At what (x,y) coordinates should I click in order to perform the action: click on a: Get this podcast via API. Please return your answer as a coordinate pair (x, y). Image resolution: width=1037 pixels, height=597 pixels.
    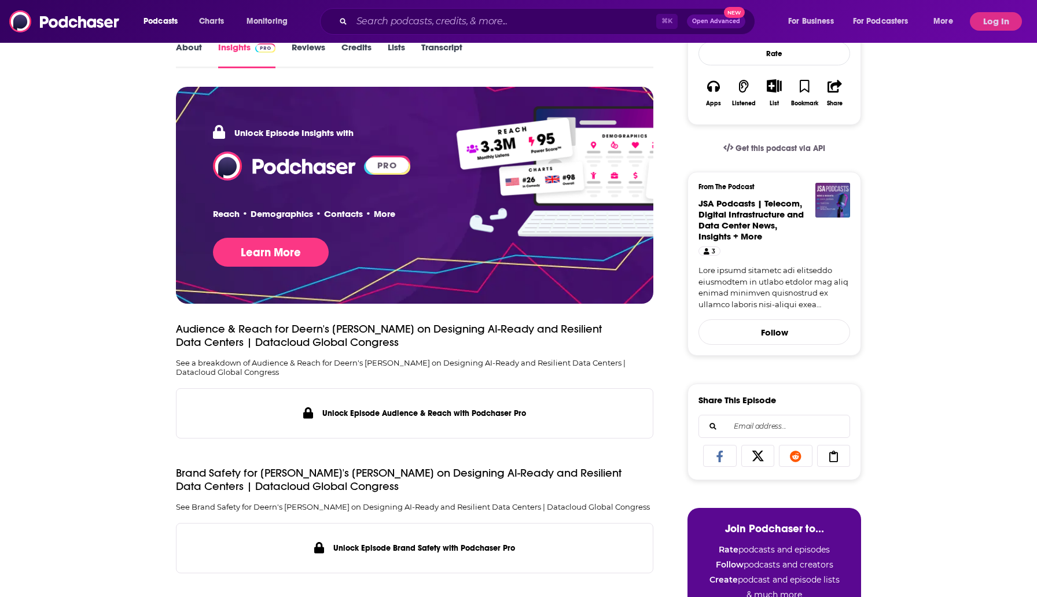
    Looking at the image, I should click on (774, 148).